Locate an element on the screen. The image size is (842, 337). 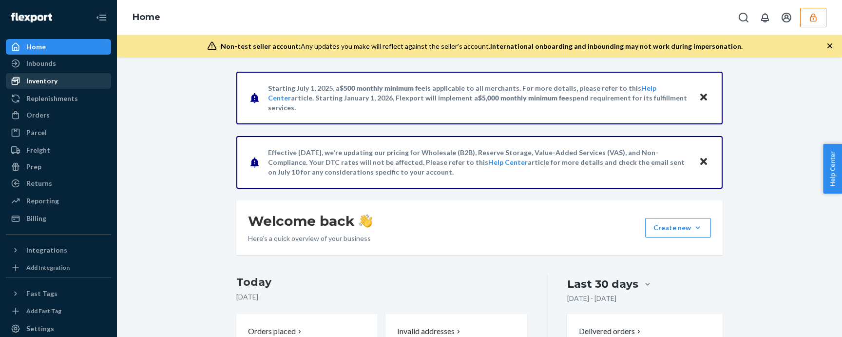
a: Reporting is located at coordinates (58, 201).